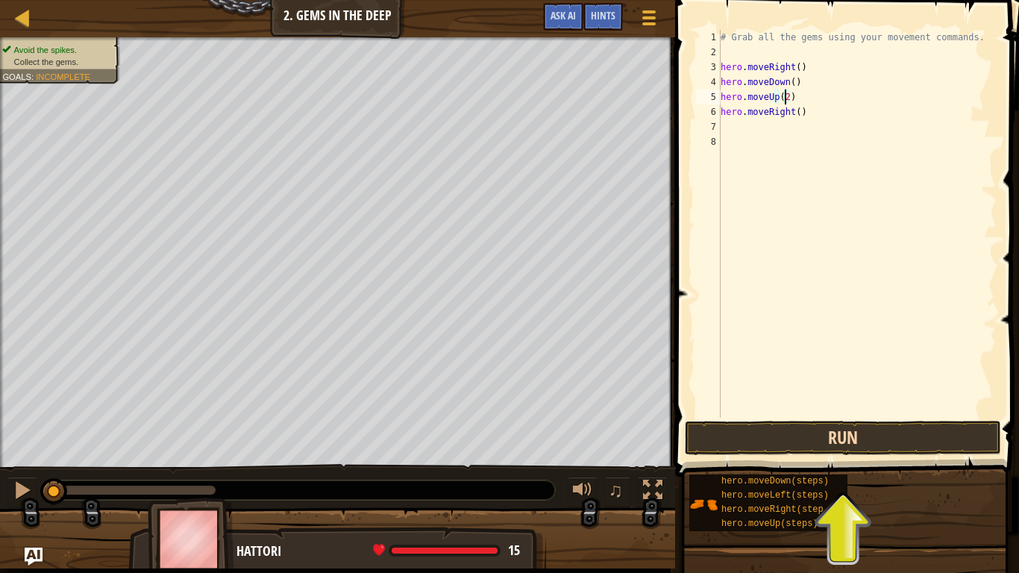 The width and height of the screenshot is (1019, 573). I want to click on div: 7, so click(708, 127).